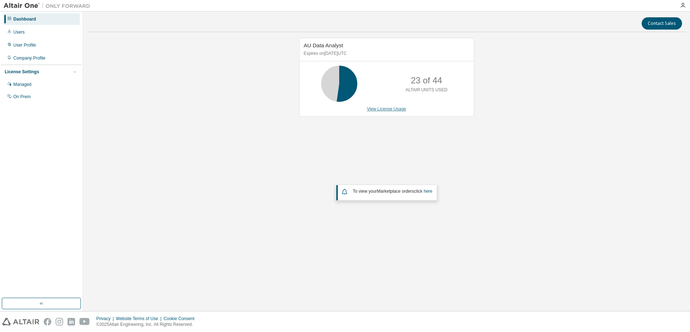 This screenshot has height=332, width=690. I want to click on p: 23 of 44, so click(426, 81).